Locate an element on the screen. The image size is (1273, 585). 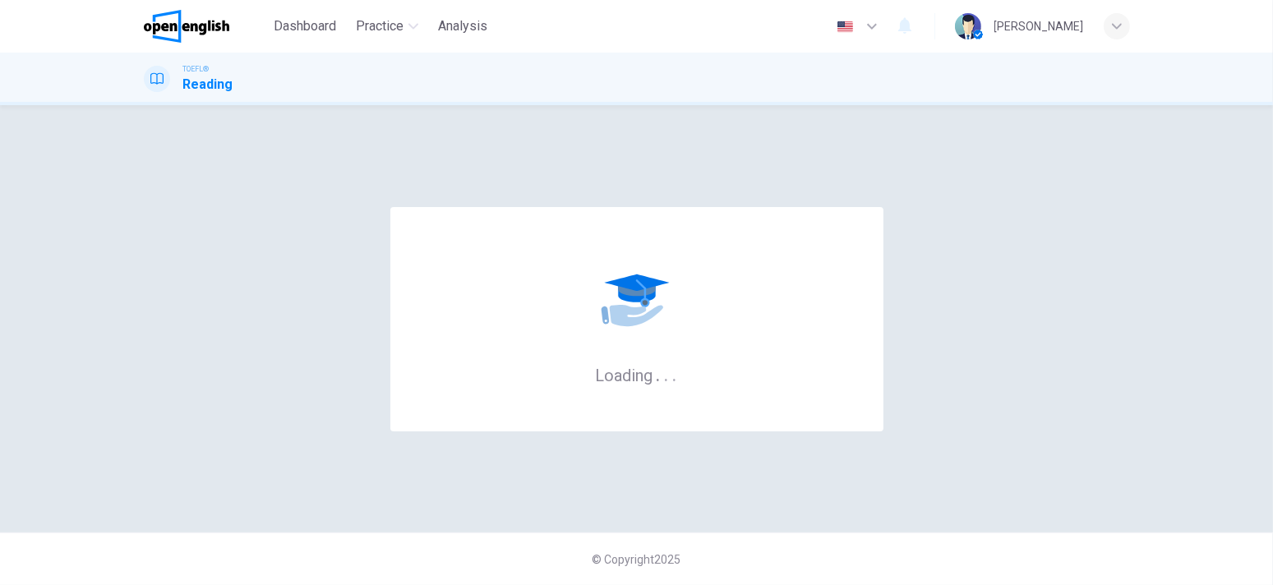
span: Dashboard is located at coordinates (305, 26).